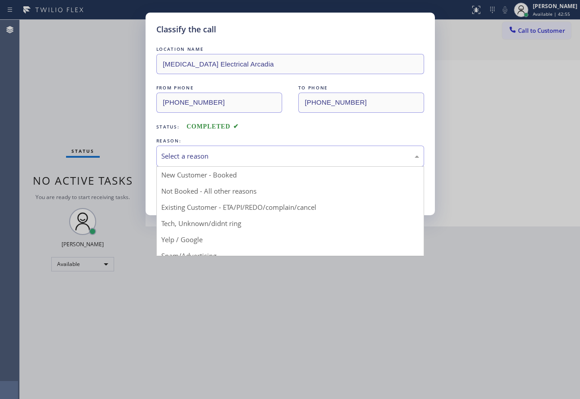 This screenshot has width=580, height=399. I want to click on div: Tech, Unknown/didnt ring, so click(290, 223).